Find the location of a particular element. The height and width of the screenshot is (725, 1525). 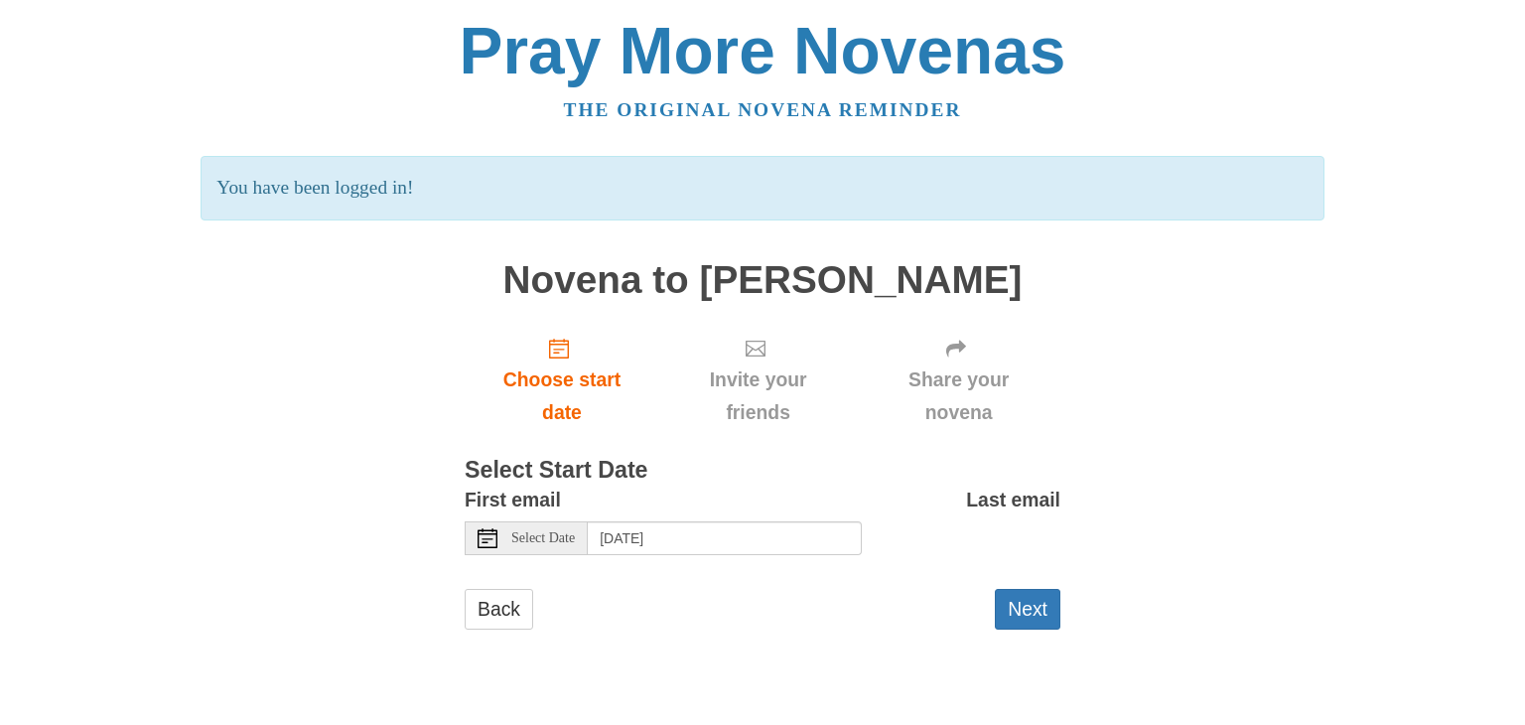

a: Back is located at coordinates (499, 609).